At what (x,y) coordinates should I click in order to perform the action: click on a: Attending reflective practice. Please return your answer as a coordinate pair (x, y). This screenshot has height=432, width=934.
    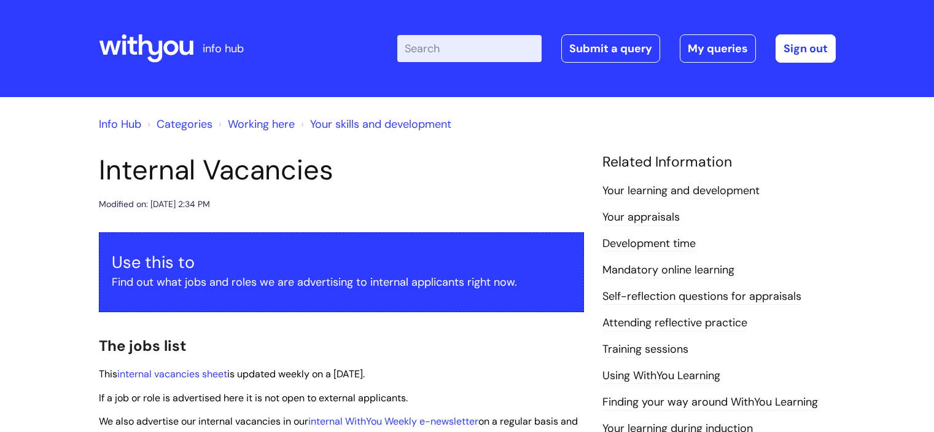
    Looking at the image, I should click on (675, 323).